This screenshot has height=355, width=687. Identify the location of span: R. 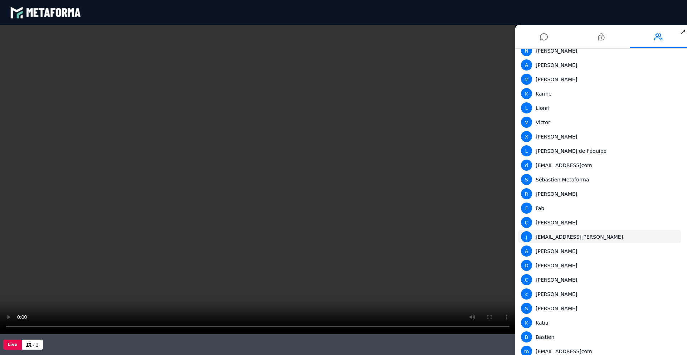
(526, 194).